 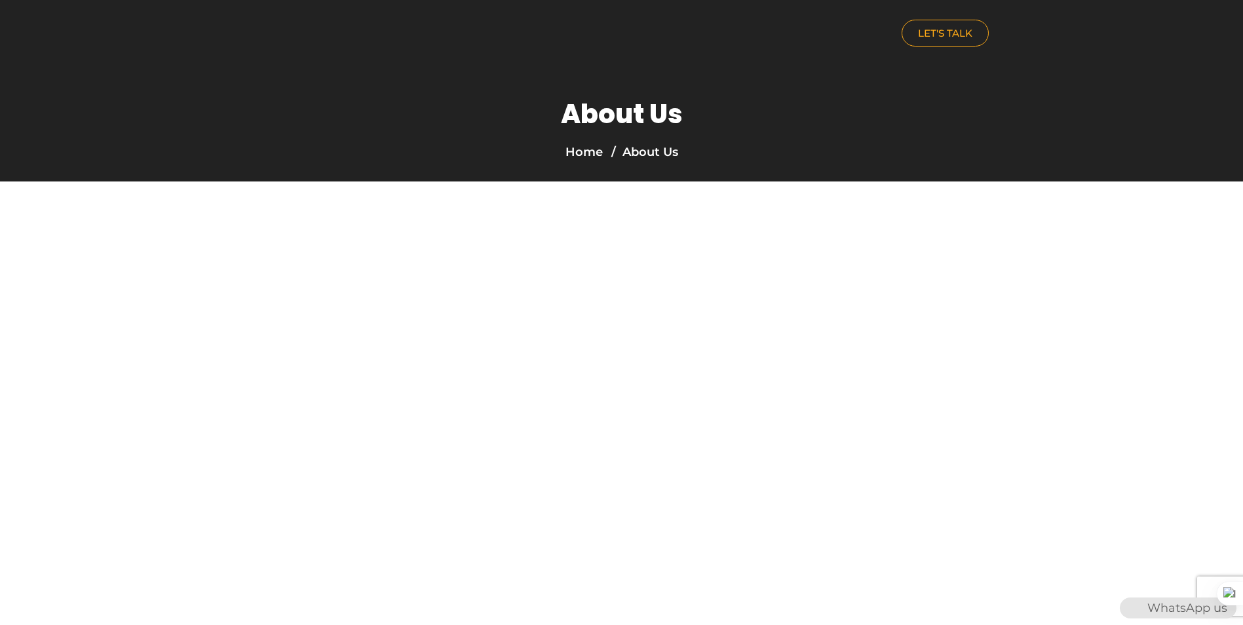 I want to click on a: LET'S TALK, so click(x=945, y=33).